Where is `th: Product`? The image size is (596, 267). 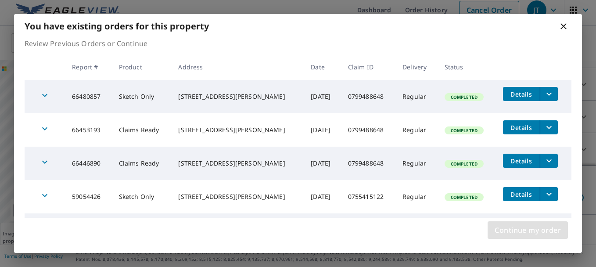 th: Product is located at coordinates (142, 67).